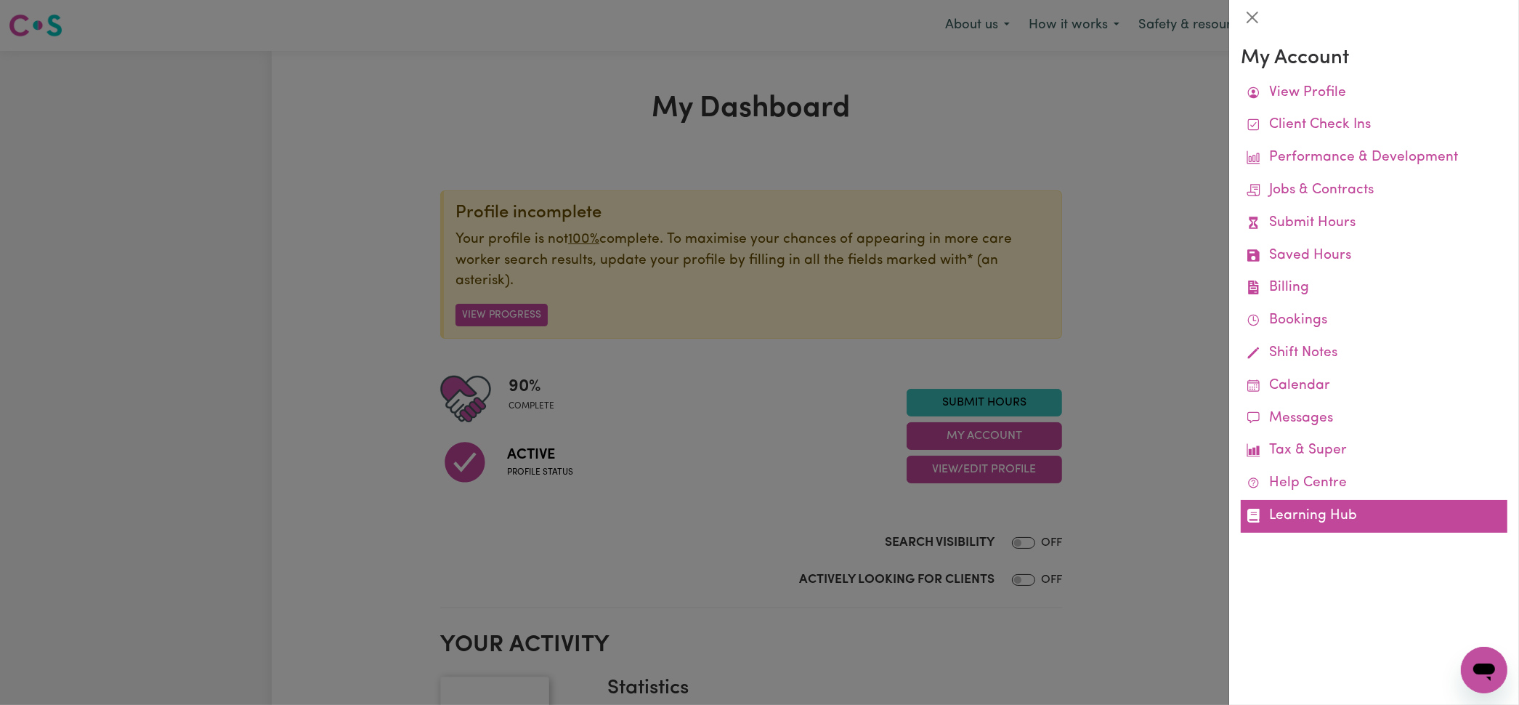 This screenshot has width=1519, height=705. Describe the element at coordinates (1374, 256) in the screenshot. I see `a: Saved Hours` at that location.